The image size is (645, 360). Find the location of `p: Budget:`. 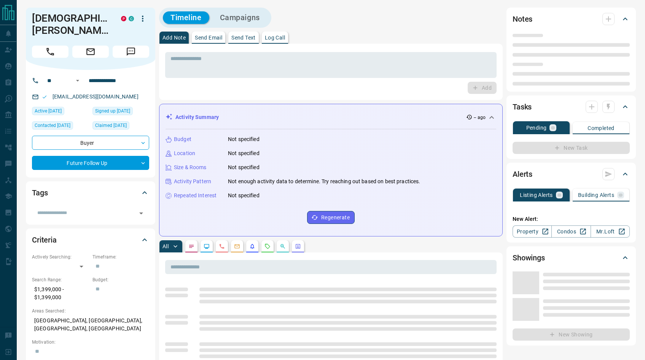

p: Budget: is located at coordinates (121, 280).